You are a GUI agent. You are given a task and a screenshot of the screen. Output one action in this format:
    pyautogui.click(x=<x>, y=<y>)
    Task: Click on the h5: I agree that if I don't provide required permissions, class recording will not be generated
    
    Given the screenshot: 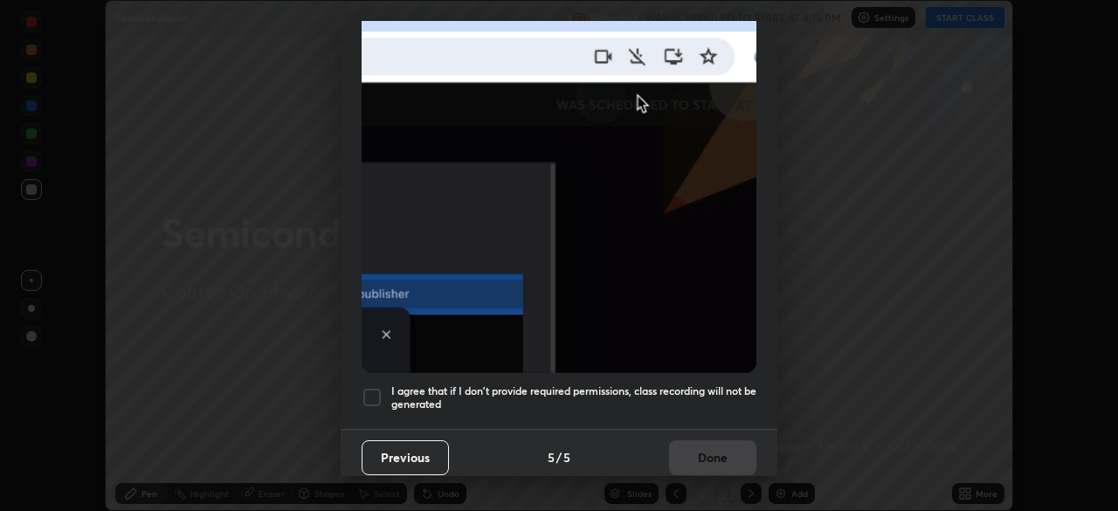 What is the action you would take?
    pyautogui.click(x=574, y=397)
    